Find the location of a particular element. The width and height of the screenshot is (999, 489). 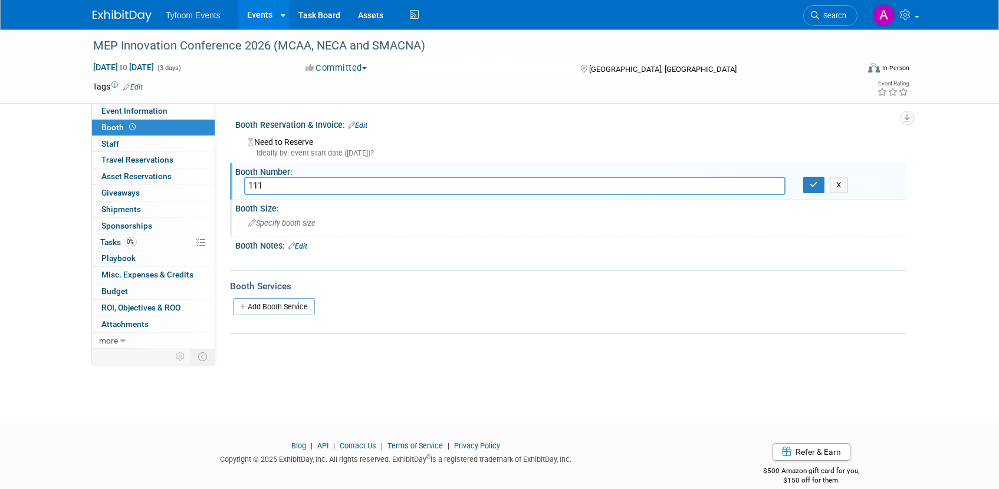

span: Budget is located at coordinates (114, 291).